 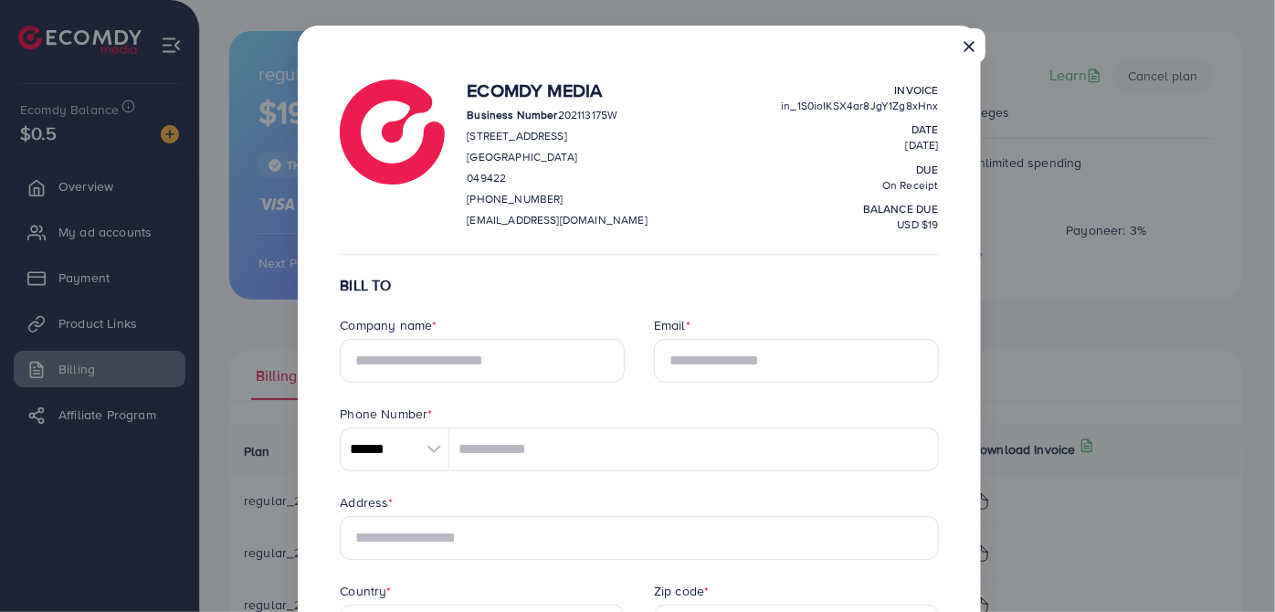 I want to click on strong: Business Number, so click(x=512, y=114).